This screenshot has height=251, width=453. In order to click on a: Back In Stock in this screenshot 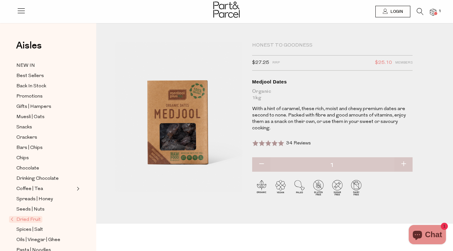, I will do `click(46, 86)`.